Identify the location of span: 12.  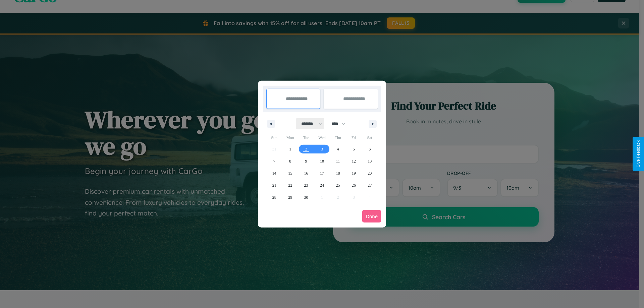
(354, 161).